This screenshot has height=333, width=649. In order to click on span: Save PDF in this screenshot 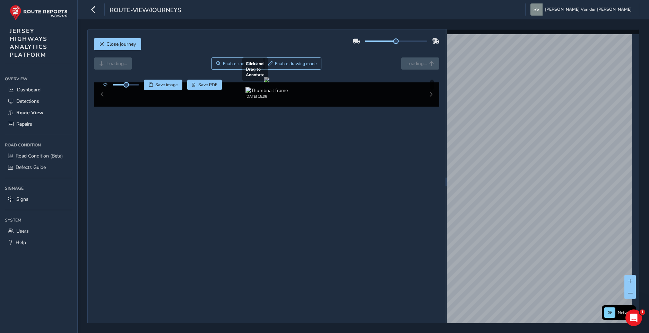, I will do `click(208, 85)`.